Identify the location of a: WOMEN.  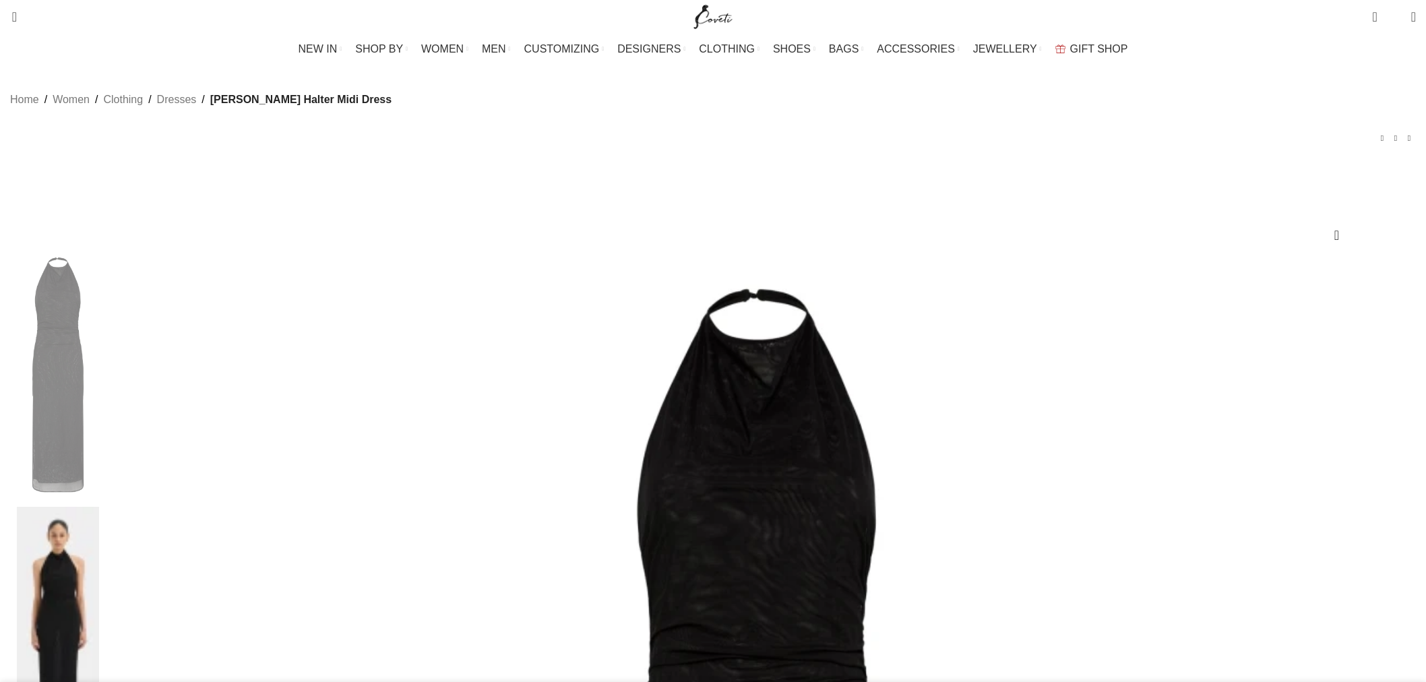
(445, 49).